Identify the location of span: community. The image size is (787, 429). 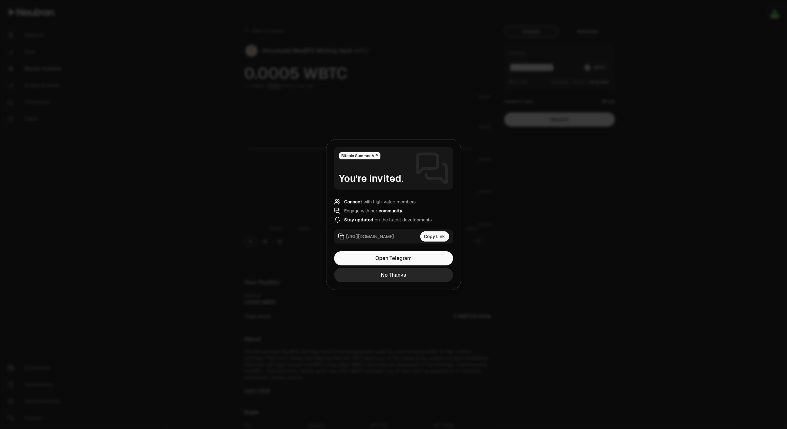
(391, 211).